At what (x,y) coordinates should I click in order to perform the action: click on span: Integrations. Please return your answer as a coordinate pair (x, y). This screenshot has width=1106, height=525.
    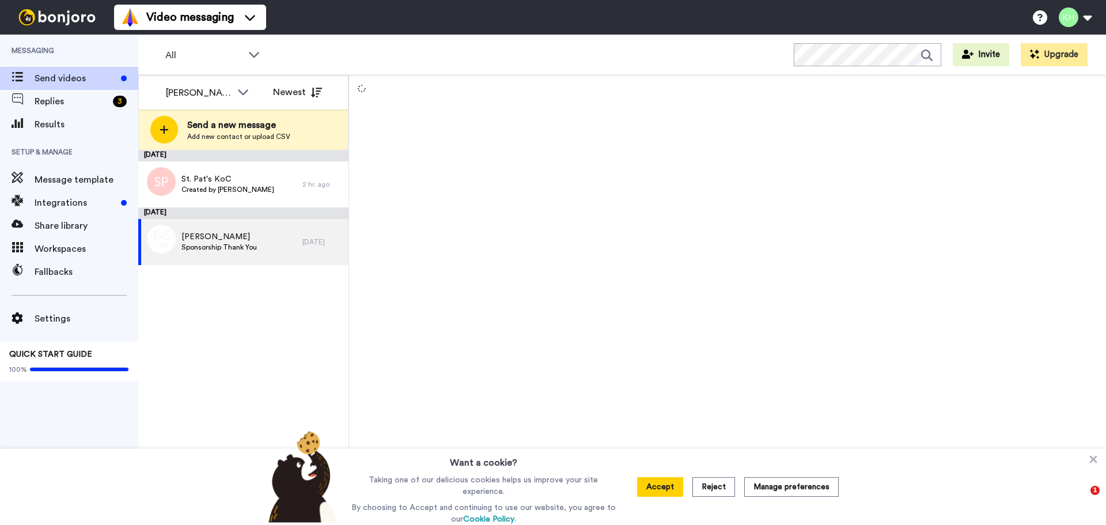
    Looking at the image, I should click on (75, 203).